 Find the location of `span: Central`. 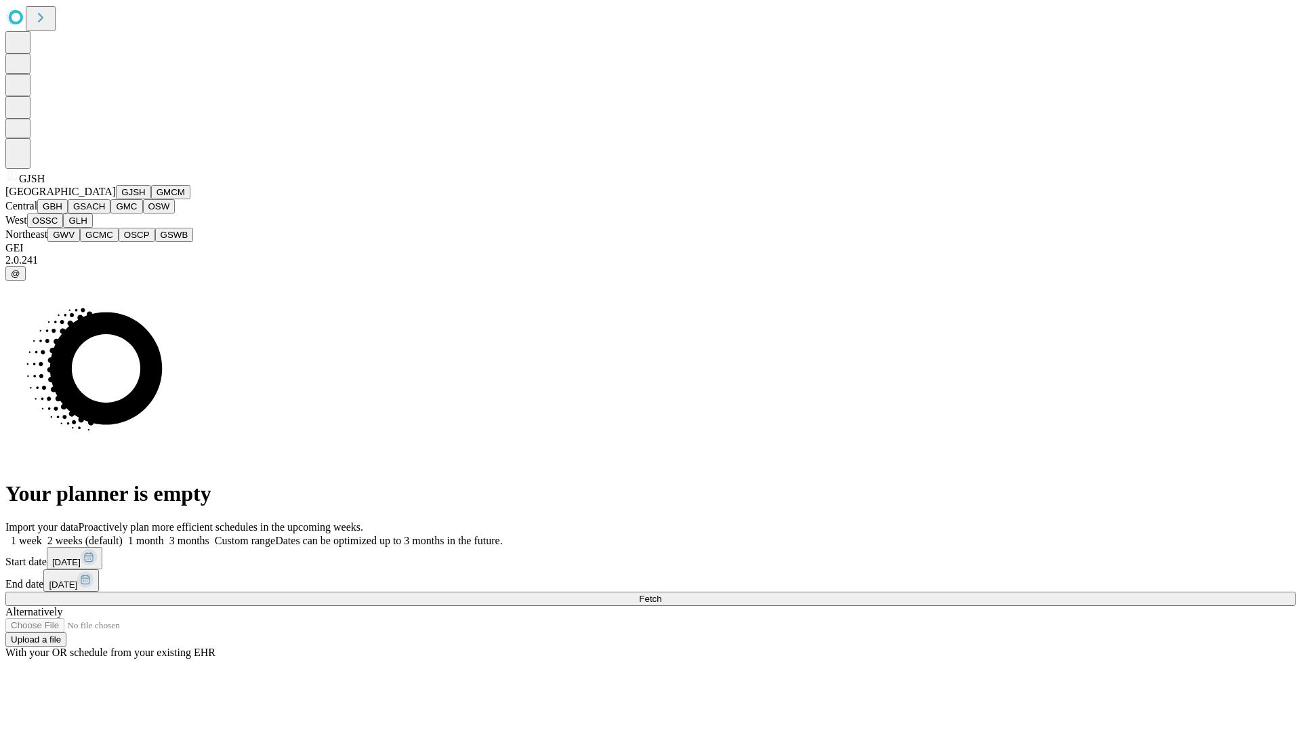

span: Central is located at coordinates (21, 205).